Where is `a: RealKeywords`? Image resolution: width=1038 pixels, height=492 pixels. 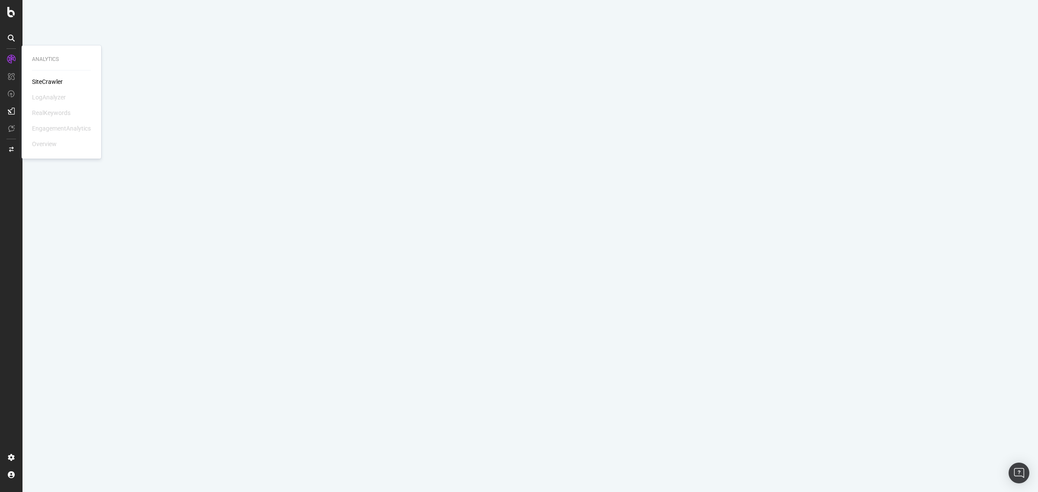
a: RealKeywords is located at coordinates (51, 113).